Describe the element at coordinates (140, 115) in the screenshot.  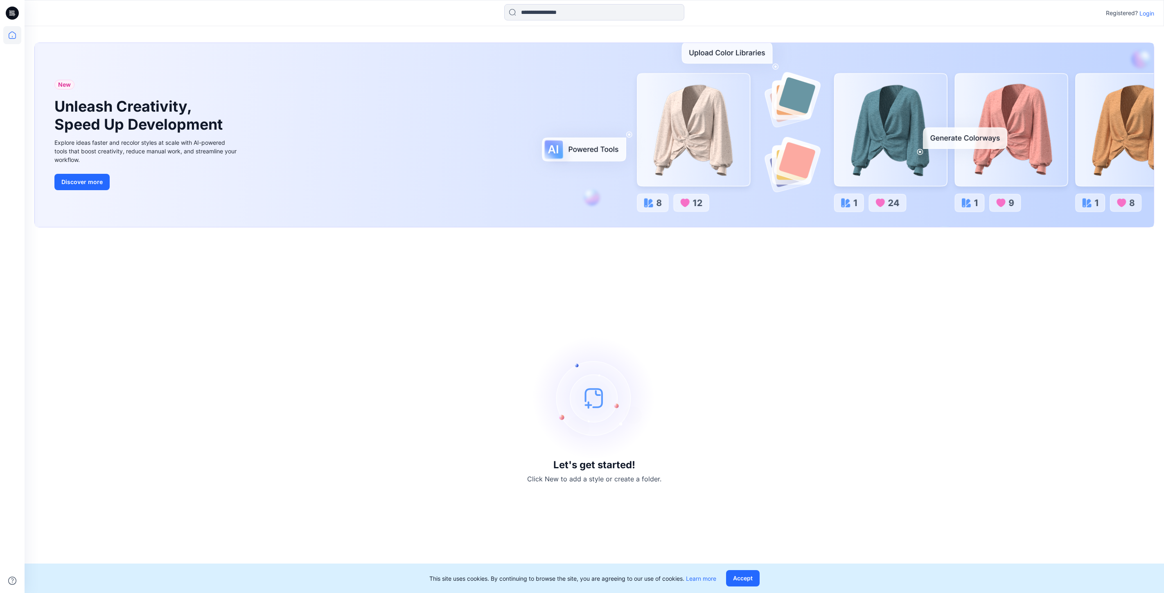
I see `h1: Unleash Creativity, Speed Up Development` at that location.